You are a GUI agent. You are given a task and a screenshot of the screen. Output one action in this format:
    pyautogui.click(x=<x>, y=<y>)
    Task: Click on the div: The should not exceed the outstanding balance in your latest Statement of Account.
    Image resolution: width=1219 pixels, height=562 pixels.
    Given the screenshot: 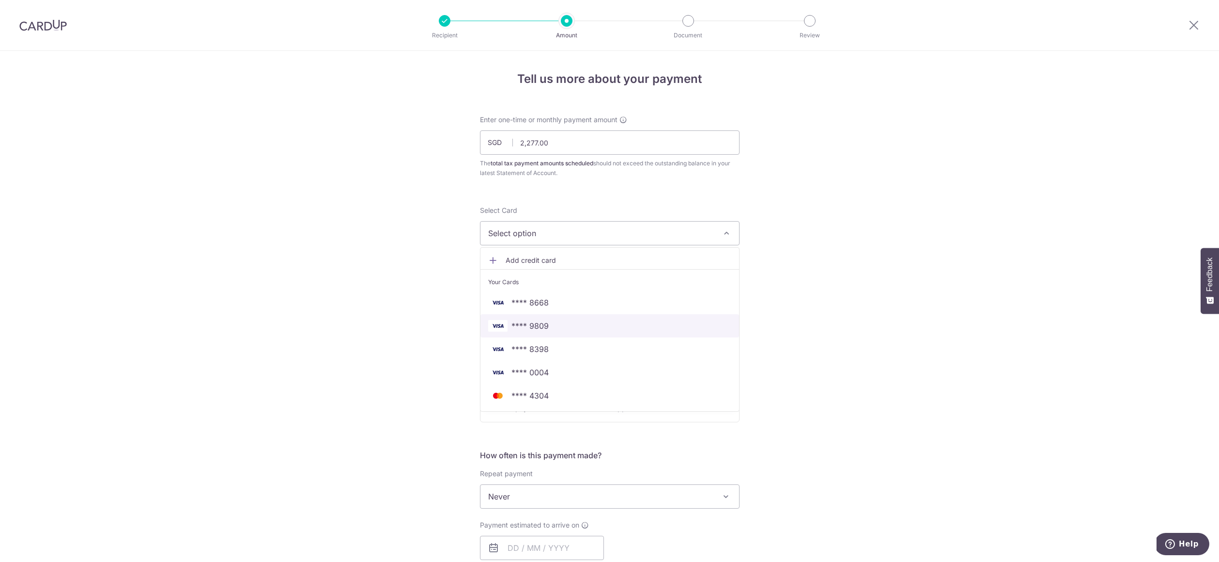 What is the action you would take?
    pyautogui.click(x=610, y=168)
    